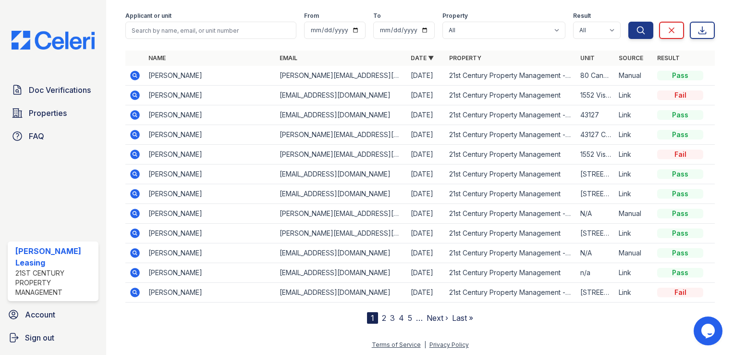  I want to click on a: Source, so click(631, 58).